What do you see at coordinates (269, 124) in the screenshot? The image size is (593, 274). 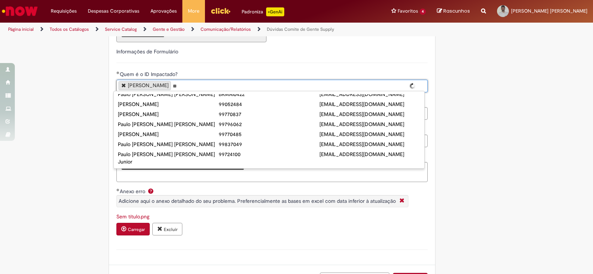 I see `div: 99796062` at bounding box center [269, 124].